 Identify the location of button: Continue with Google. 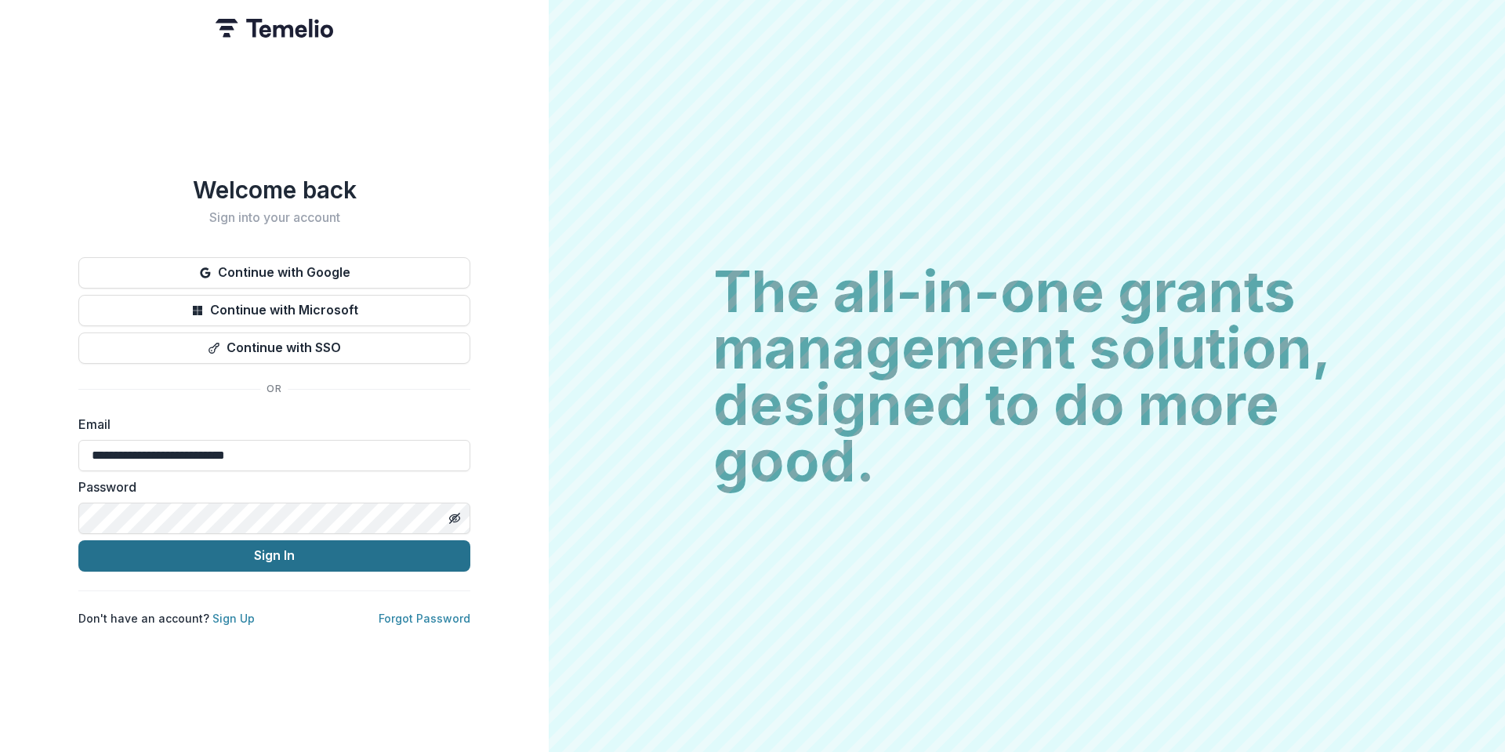
(274, 273).